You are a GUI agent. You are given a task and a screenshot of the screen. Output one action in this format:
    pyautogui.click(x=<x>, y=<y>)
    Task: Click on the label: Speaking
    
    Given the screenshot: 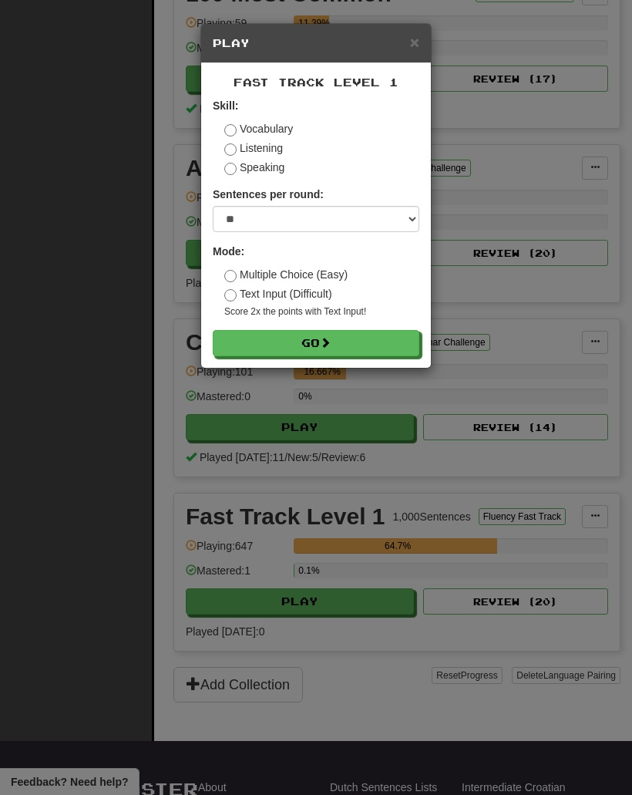 What is the action you would take?
    pyautogui.click(x=254, y=167)
    